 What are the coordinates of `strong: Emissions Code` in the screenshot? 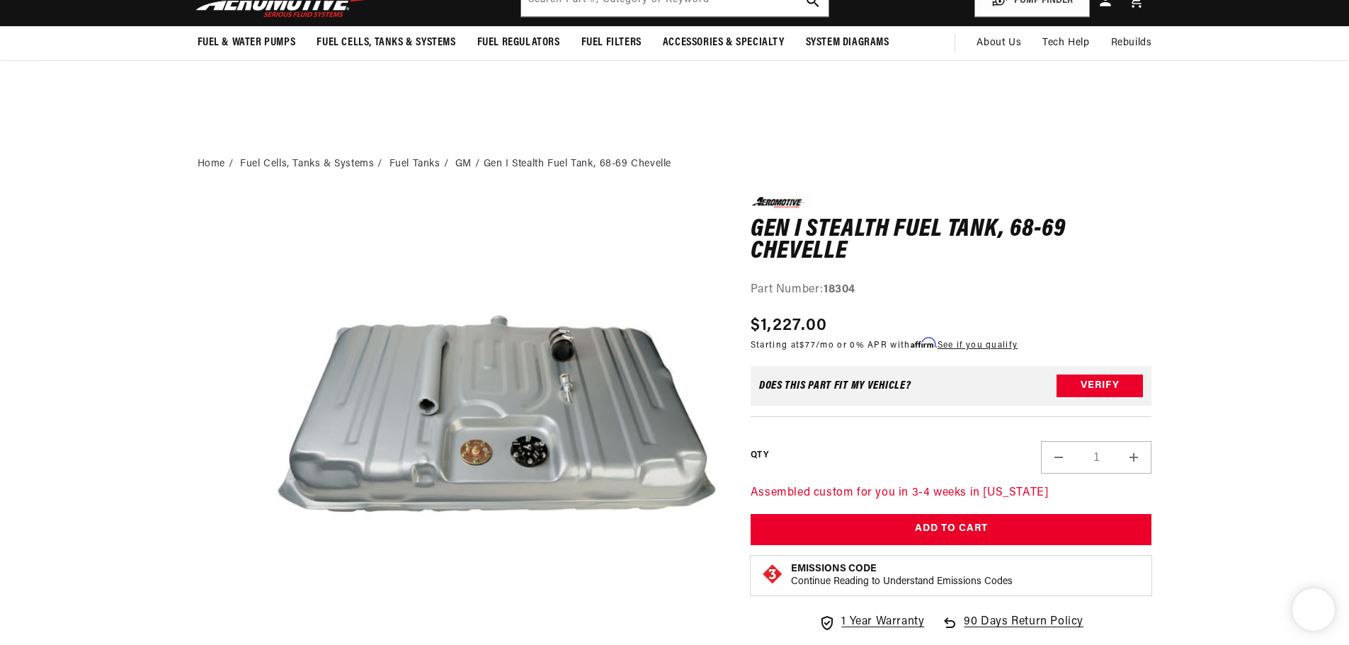 It's located at (834, 569).